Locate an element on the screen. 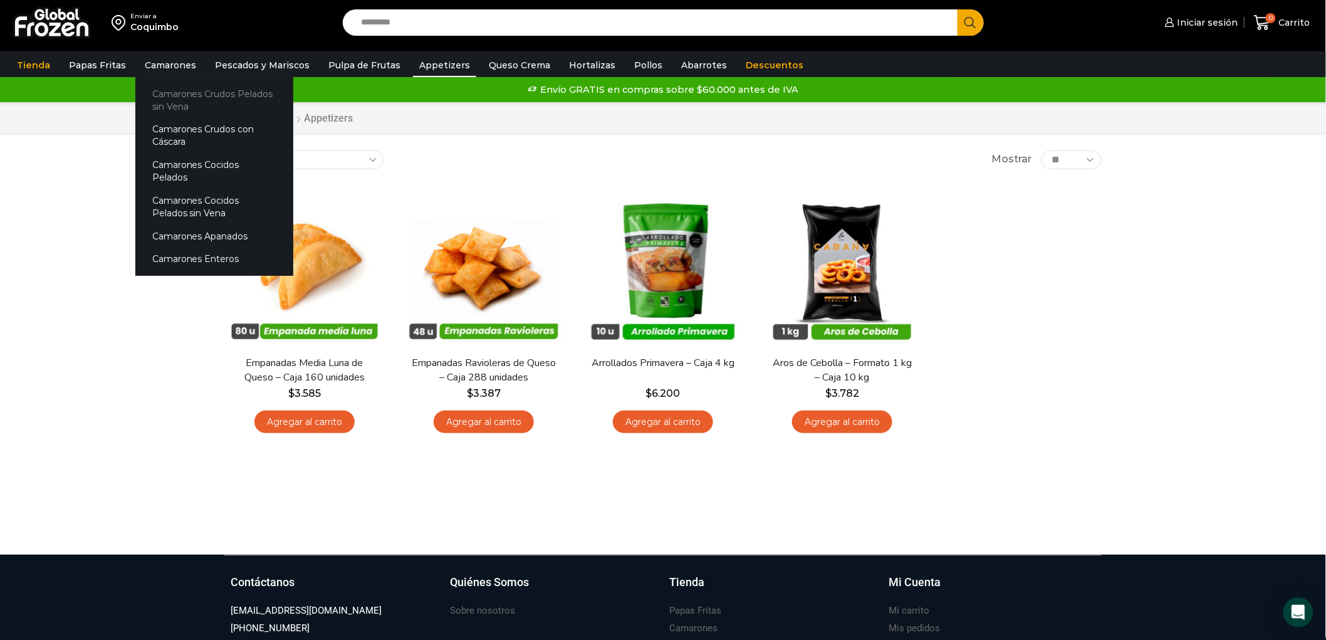 The height and width of the screenshot is (640, 1326). a: Pescados y Mariscos is located at coordinates (262, 65).